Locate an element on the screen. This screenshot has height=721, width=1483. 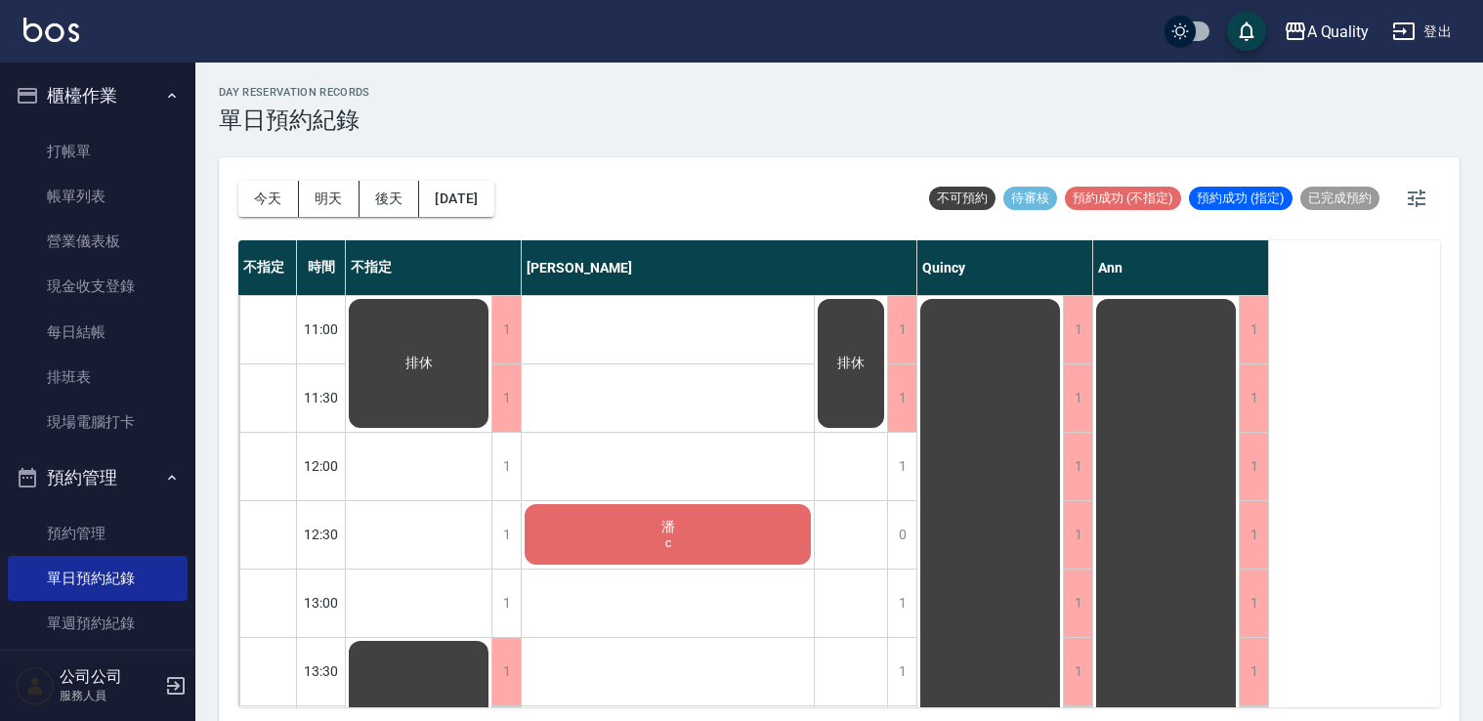
div: 12:00 is located at coordinates (321, 466).